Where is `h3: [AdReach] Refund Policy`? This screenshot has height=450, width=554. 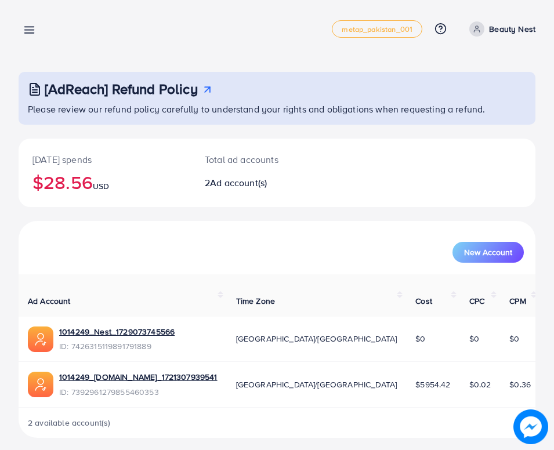
h3: [AdReach] Refund Policy is located at coordinates (121, 89).